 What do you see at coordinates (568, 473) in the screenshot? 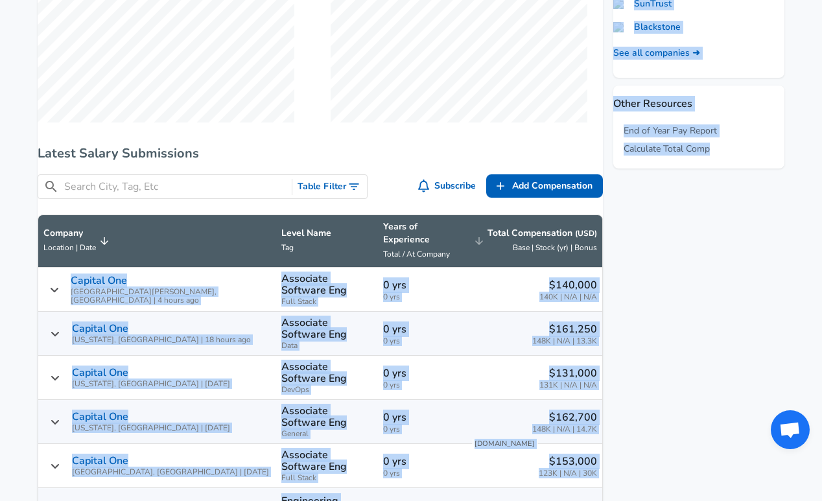
I see `span: 123K | N/A | 30K` at bounding box center [568, 473].